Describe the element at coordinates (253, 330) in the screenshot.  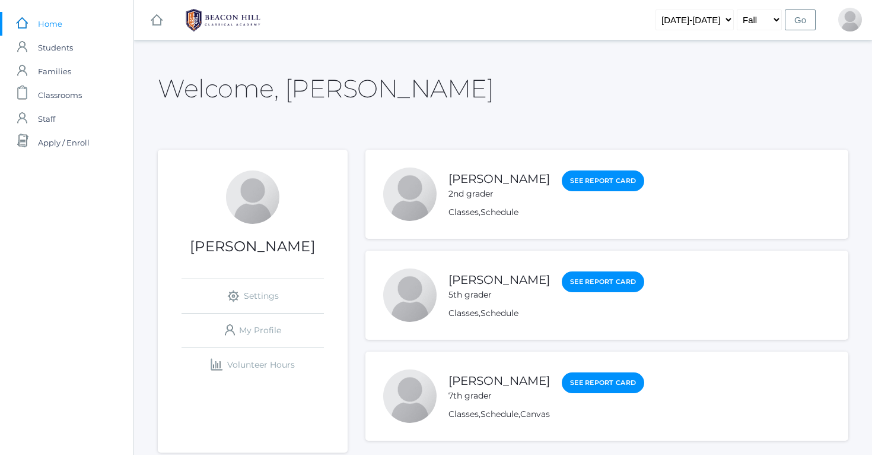
I see `a: My Profile` at that location.